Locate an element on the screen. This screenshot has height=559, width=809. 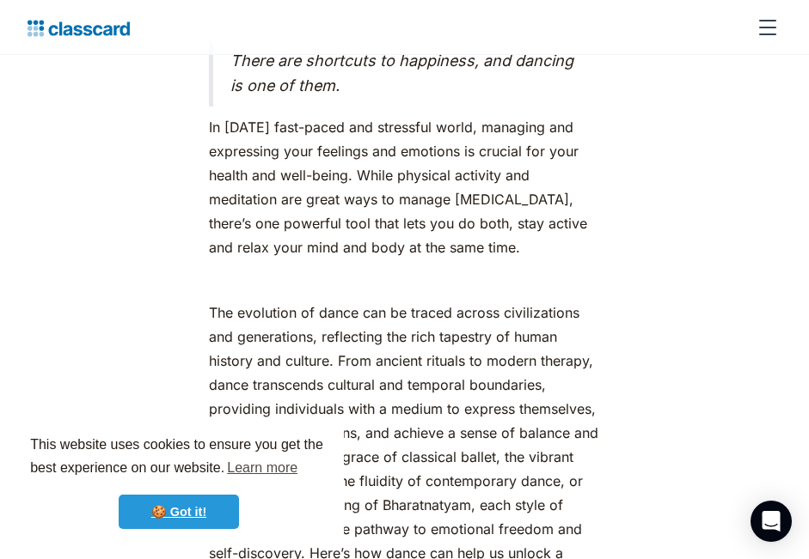
div: menu is located at coordinates (764, 28).